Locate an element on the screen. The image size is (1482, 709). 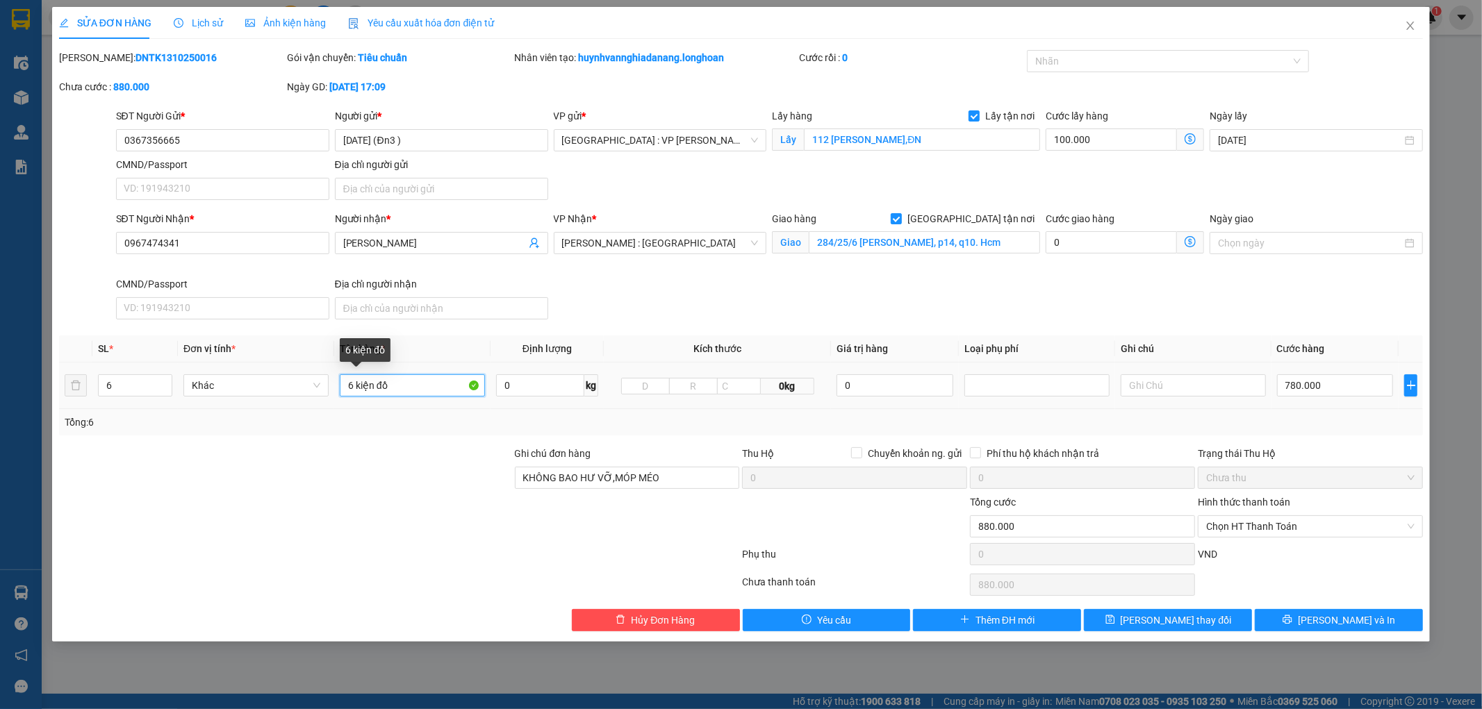
div: Chưa thanh toán is located at coordinates (855, 586).